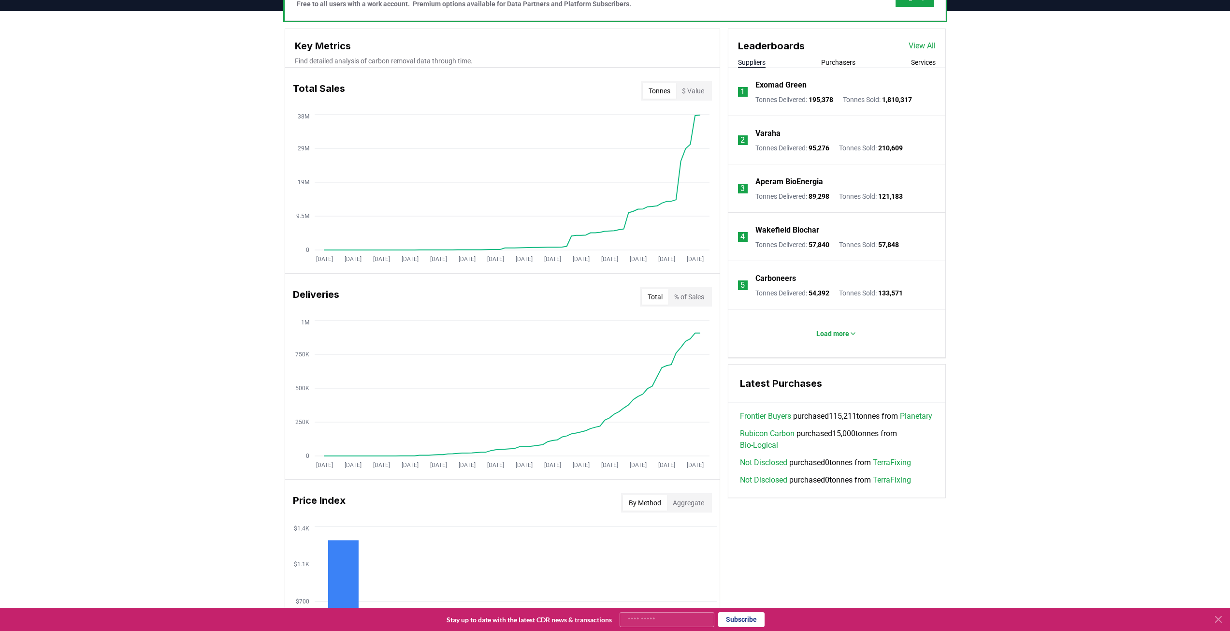 The height and width of the screenshot is (631, 1230). Describe the element at coordinates (821, 100) in the screenshot. I see `span: 195,378` at that location.